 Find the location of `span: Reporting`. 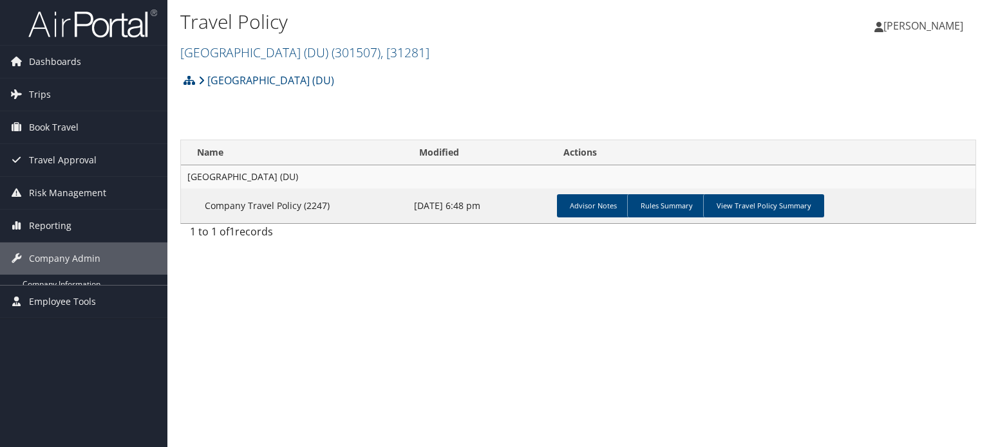

span: Reporting is located at coordinates (50, 226).